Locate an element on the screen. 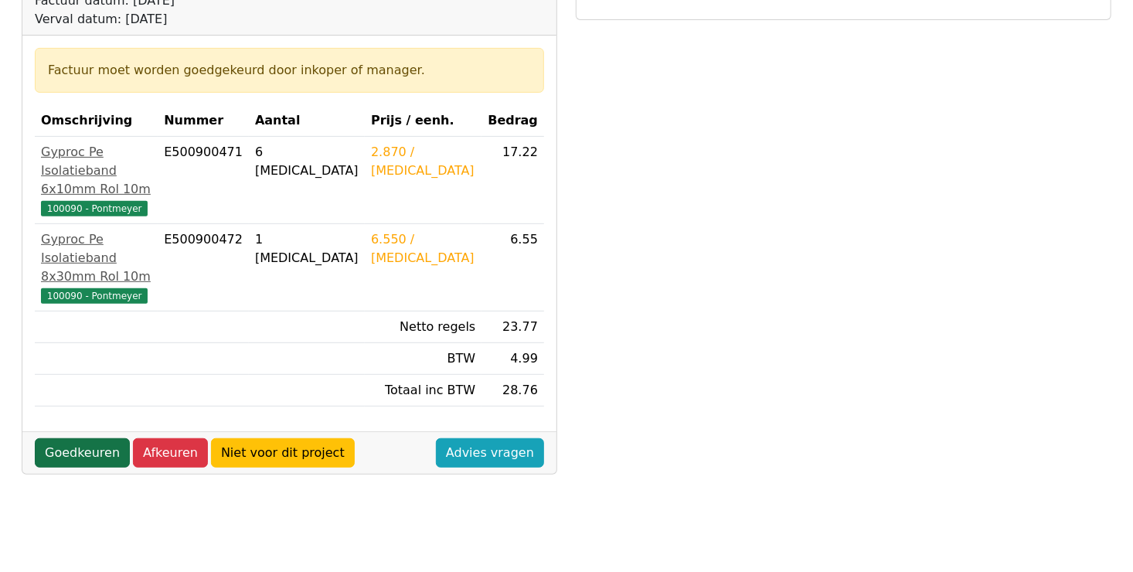 The width and height of the screenshot is (1133, 572). th: Bedrag is located at coordinates (513, 121).